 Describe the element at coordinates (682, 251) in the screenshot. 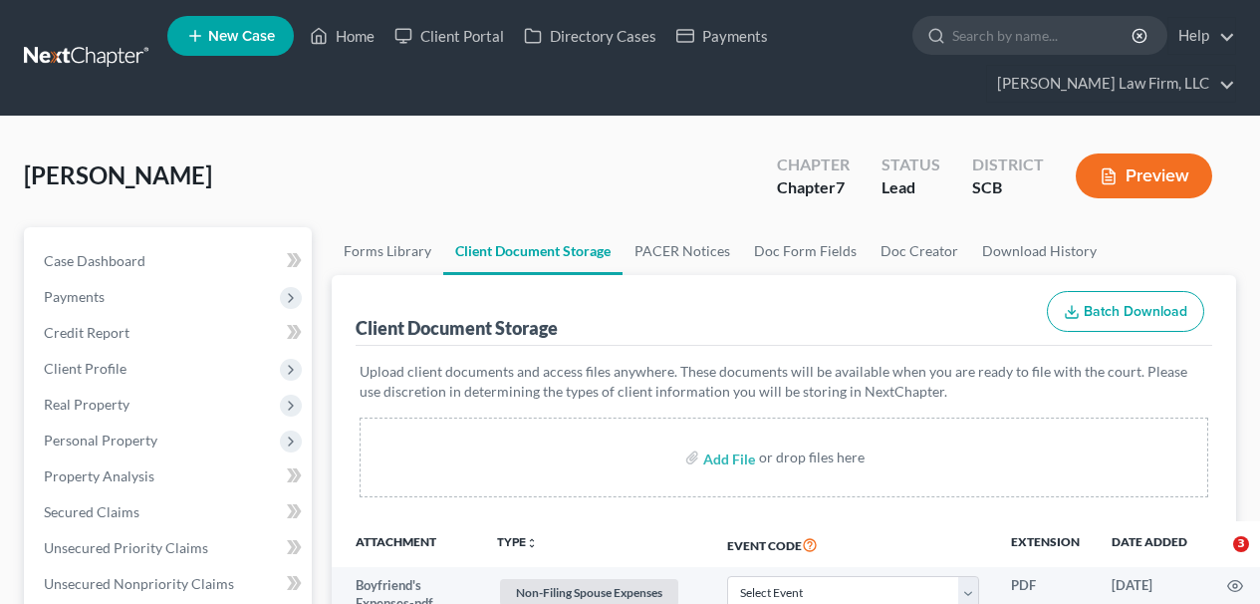

I see `a: PACER Notices` at that location.